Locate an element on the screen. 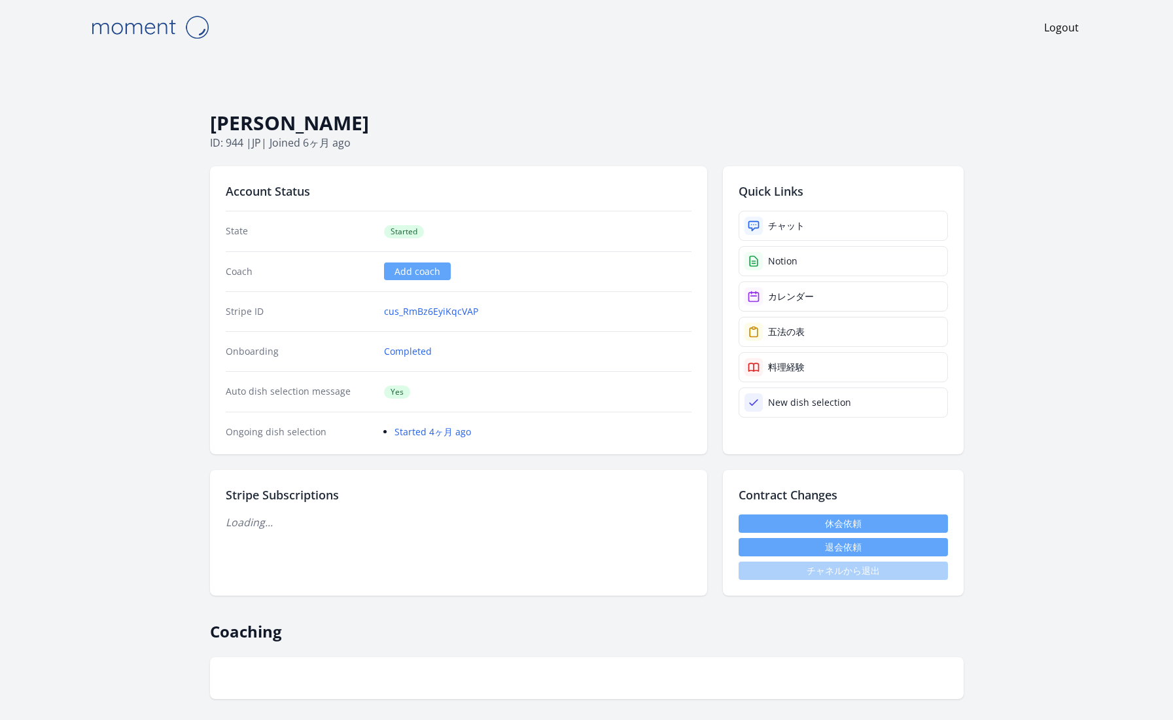 Image resolution: width=1173 pixels, height=720 pixels. p: ID: 944 | | Joined 6ヶ月 ago is located at coordinates (587, 143).